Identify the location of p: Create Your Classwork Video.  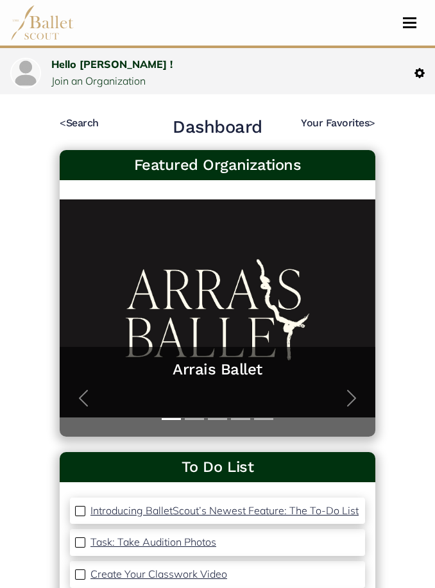
(158, 574).